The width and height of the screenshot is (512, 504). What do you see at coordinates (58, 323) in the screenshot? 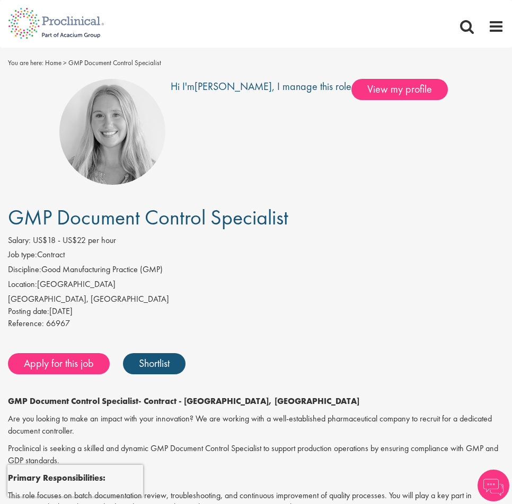
I see `span: 66967` at bounding box center [58, 323].